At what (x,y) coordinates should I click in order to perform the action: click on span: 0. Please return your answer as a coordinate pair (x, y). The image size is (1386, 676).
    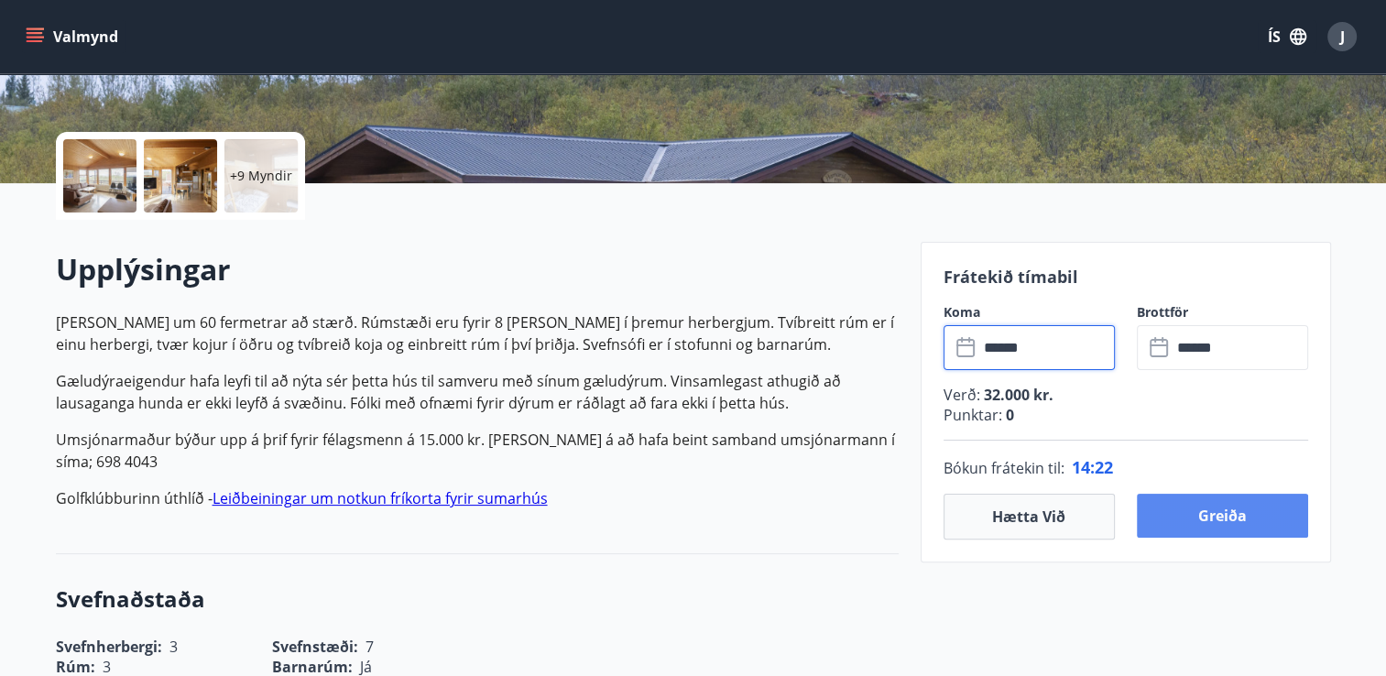
    Looking at the image, I should click on (1008, 415).